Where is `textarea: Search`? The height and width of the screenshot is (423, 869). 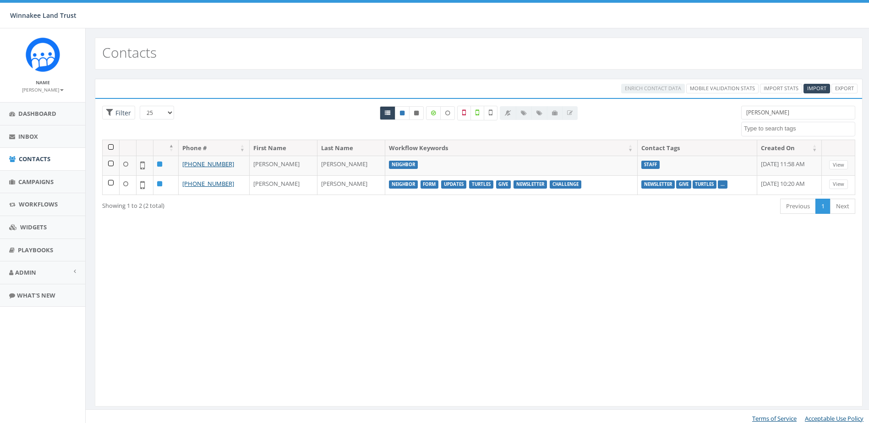 textarea: Search is located at coordinates (799, 129).